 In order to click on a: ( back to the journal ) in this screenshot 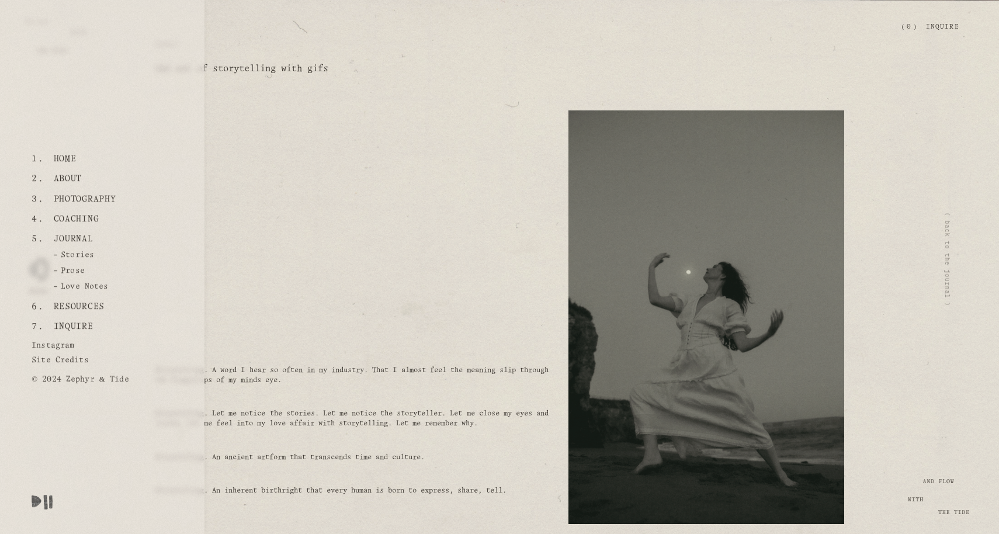, I will do `click(948, 259)`.